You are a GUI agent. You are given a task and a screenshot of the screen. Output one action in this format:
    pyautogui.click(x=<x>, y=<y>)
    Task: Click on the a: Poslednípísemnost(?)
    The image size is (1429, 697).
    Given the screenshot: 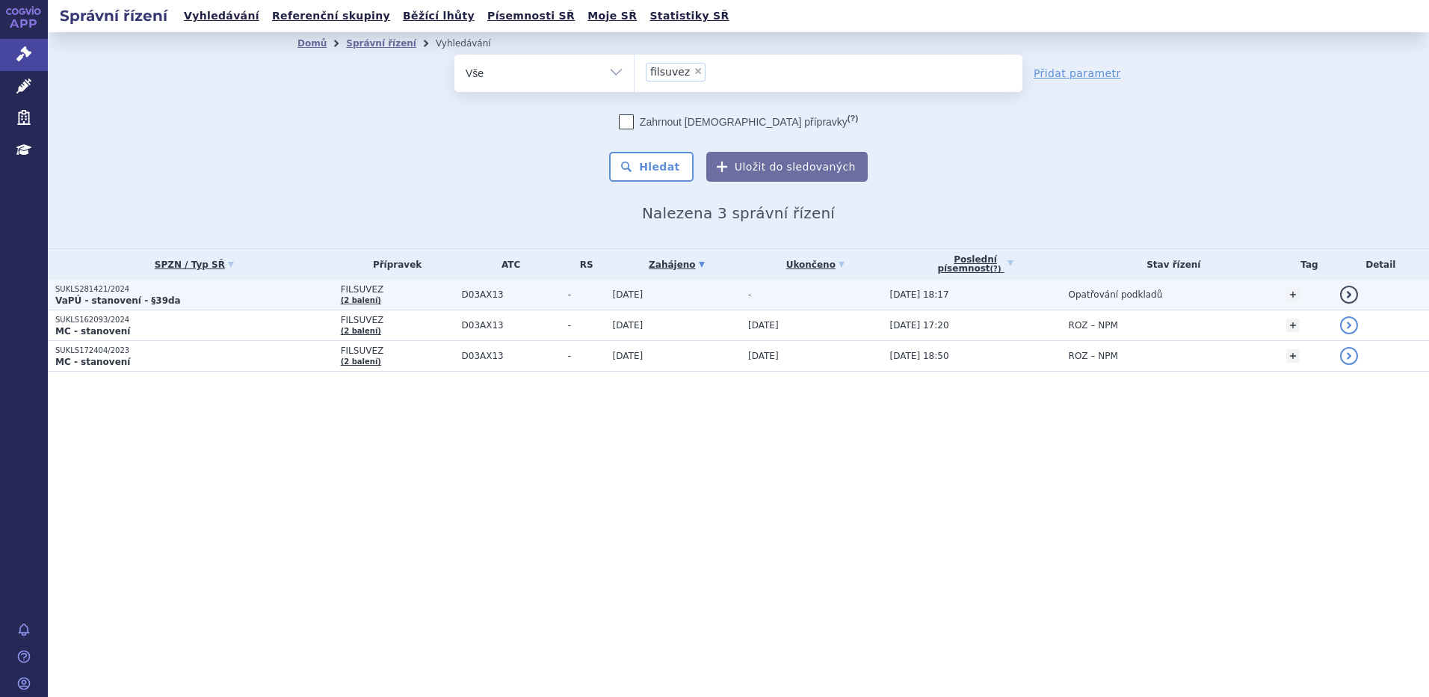 What is the action you would take?
    pyautogui.click(x=975, y=264)
    